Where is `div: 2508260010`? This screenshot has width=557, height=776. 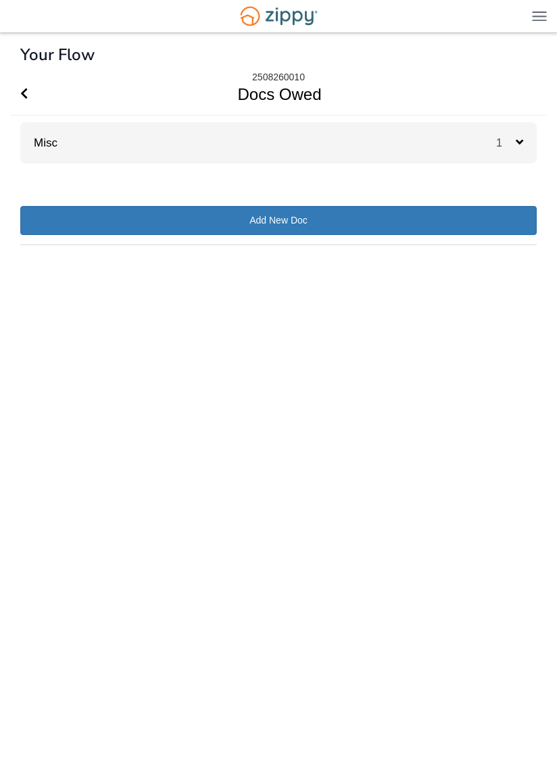 div: 2508260010 is located at coordinates (278, 77).